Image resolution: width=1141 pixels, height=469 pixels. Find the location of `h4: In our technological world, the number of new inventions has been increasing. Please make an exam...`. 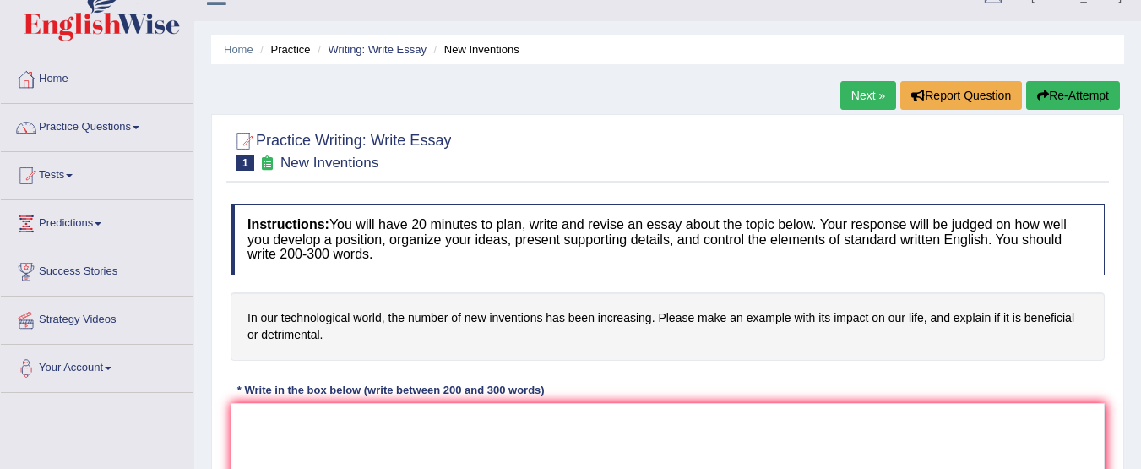

h4: In our technological world, the number of new inventions has been increasing. Please make an exam... is located at coordinates (667, 326).